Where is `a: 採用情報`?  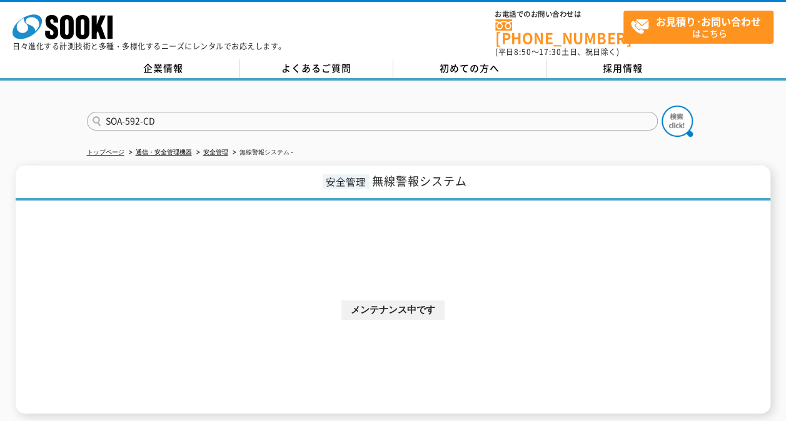 a: 採用情報 is located at coordinates (623, 69).